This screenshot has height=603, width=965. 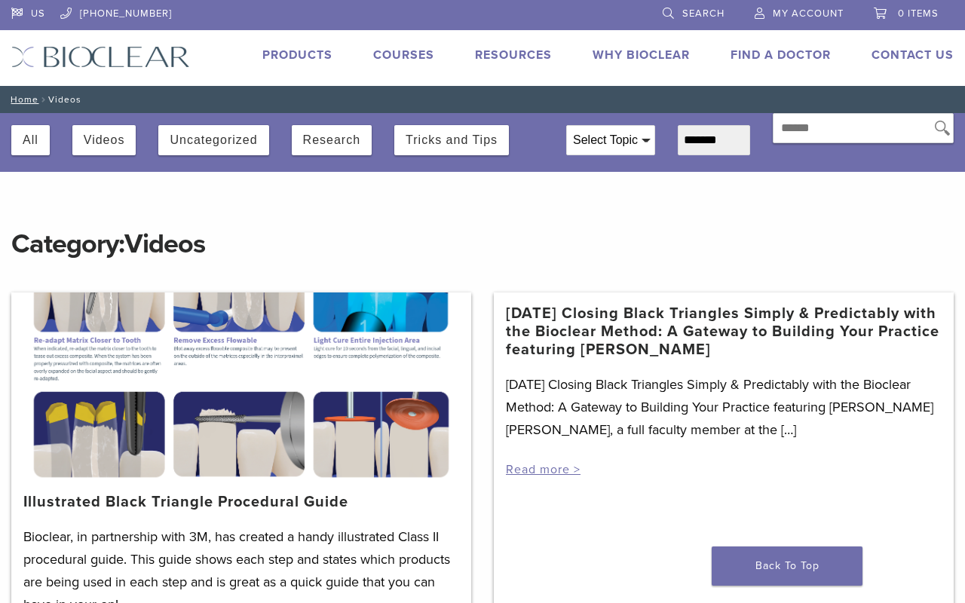 I want to click on a: Resources, so click(x=513, y=55).